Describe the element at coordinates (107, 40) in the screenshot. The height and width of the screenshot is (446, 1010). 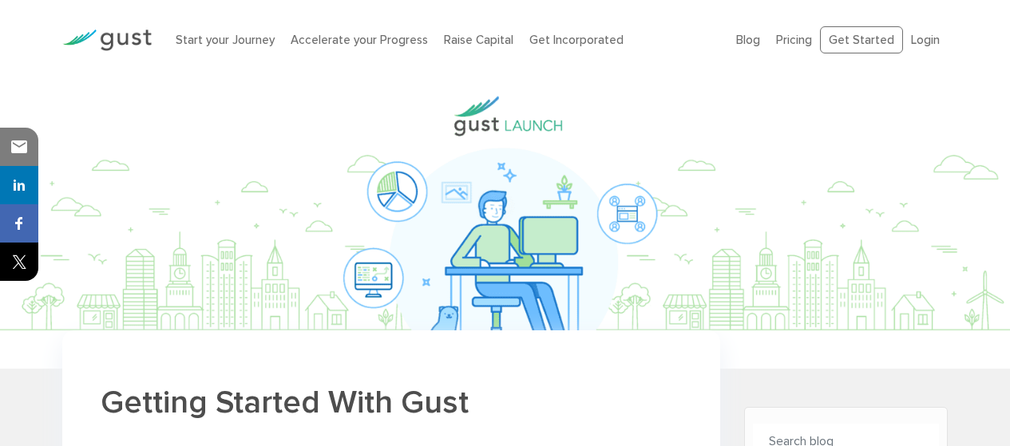
I see `img: Gust Logo` at that location.